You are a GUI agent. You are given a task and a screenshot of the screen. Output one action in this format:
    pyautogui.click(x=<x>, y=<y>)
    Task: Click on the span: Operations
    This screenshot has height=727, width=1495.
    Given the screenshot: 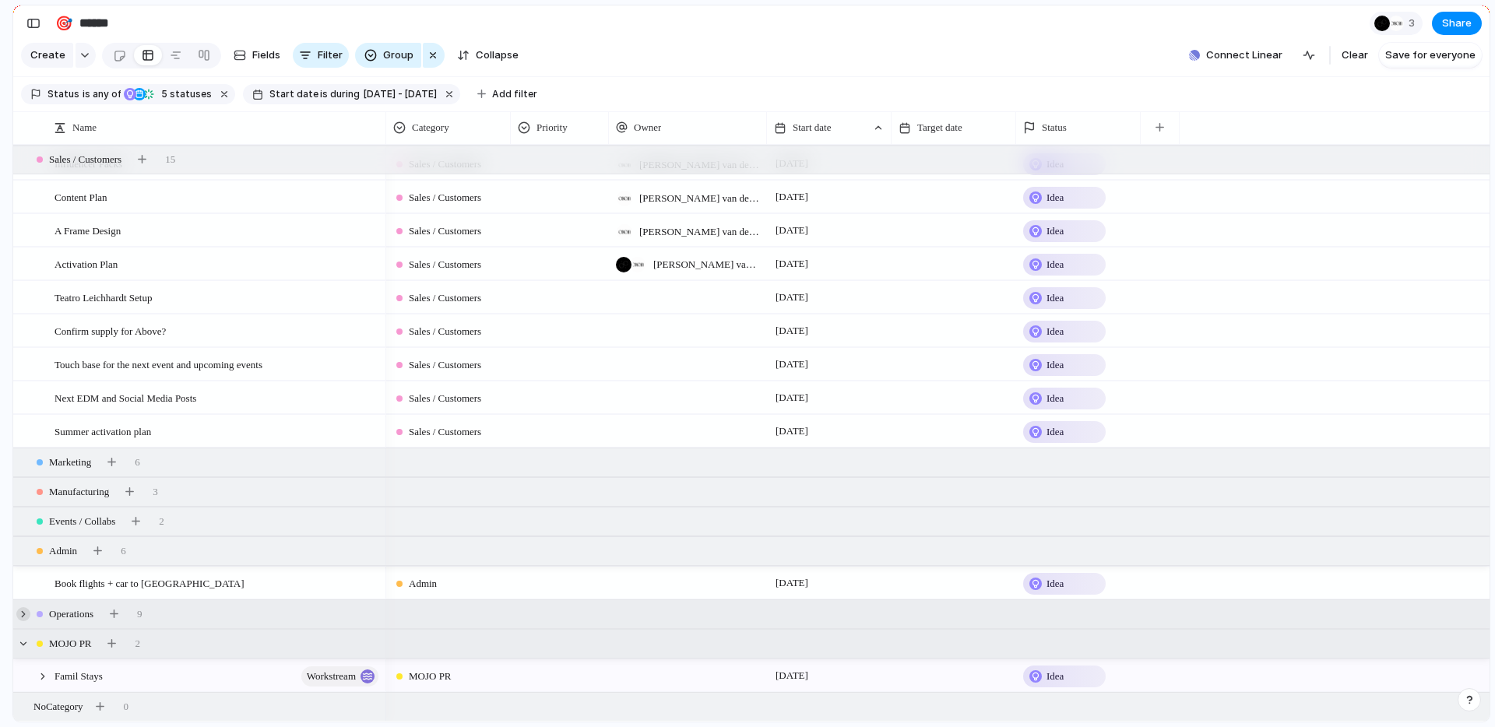 What is the action you would take?
    pyautogui.click(x=71, y=614)
    